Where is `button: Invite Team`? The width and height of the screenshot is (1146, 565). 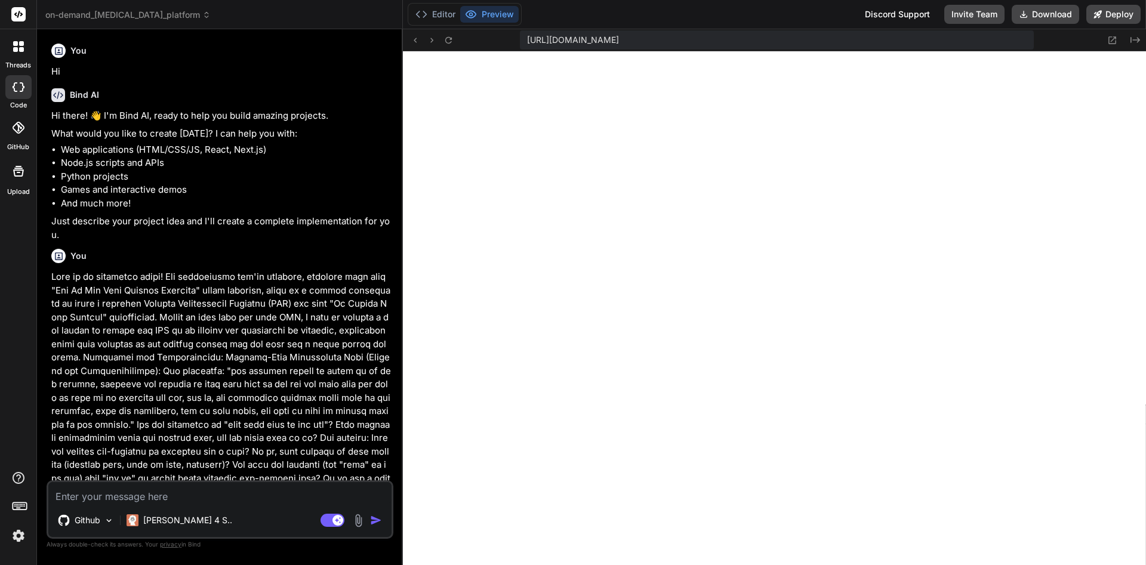
button: Invite Team is located at coordinates (974, 14).